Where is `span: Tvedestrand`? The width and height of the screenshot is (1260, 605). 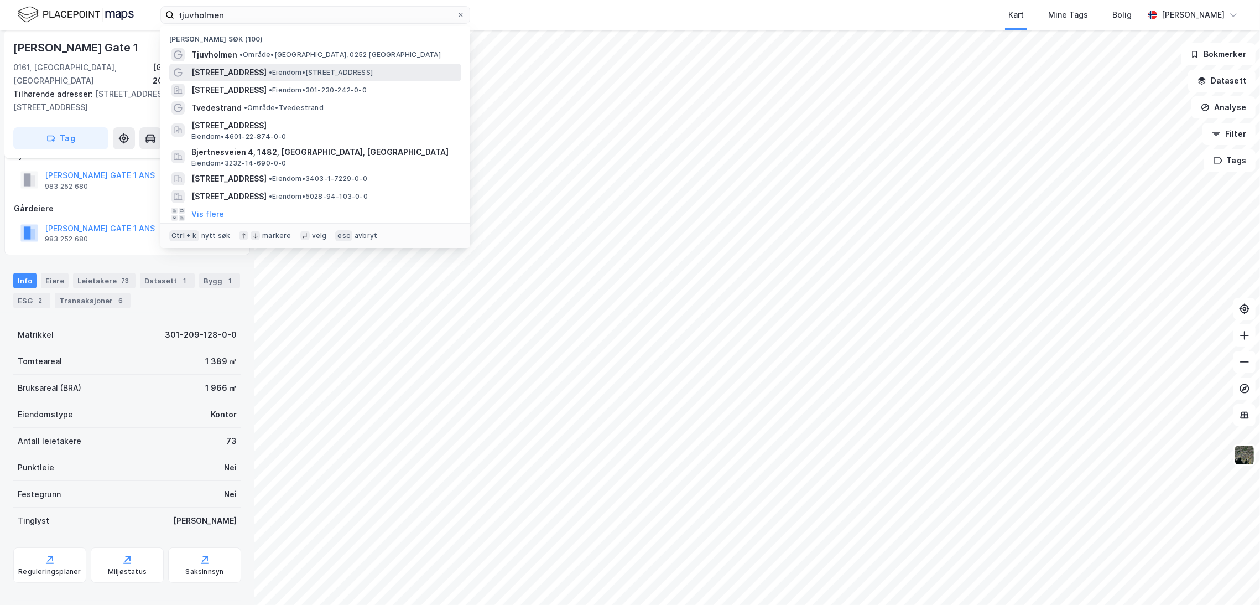
span: Tvedestrand is located at coordinates (216, 108).